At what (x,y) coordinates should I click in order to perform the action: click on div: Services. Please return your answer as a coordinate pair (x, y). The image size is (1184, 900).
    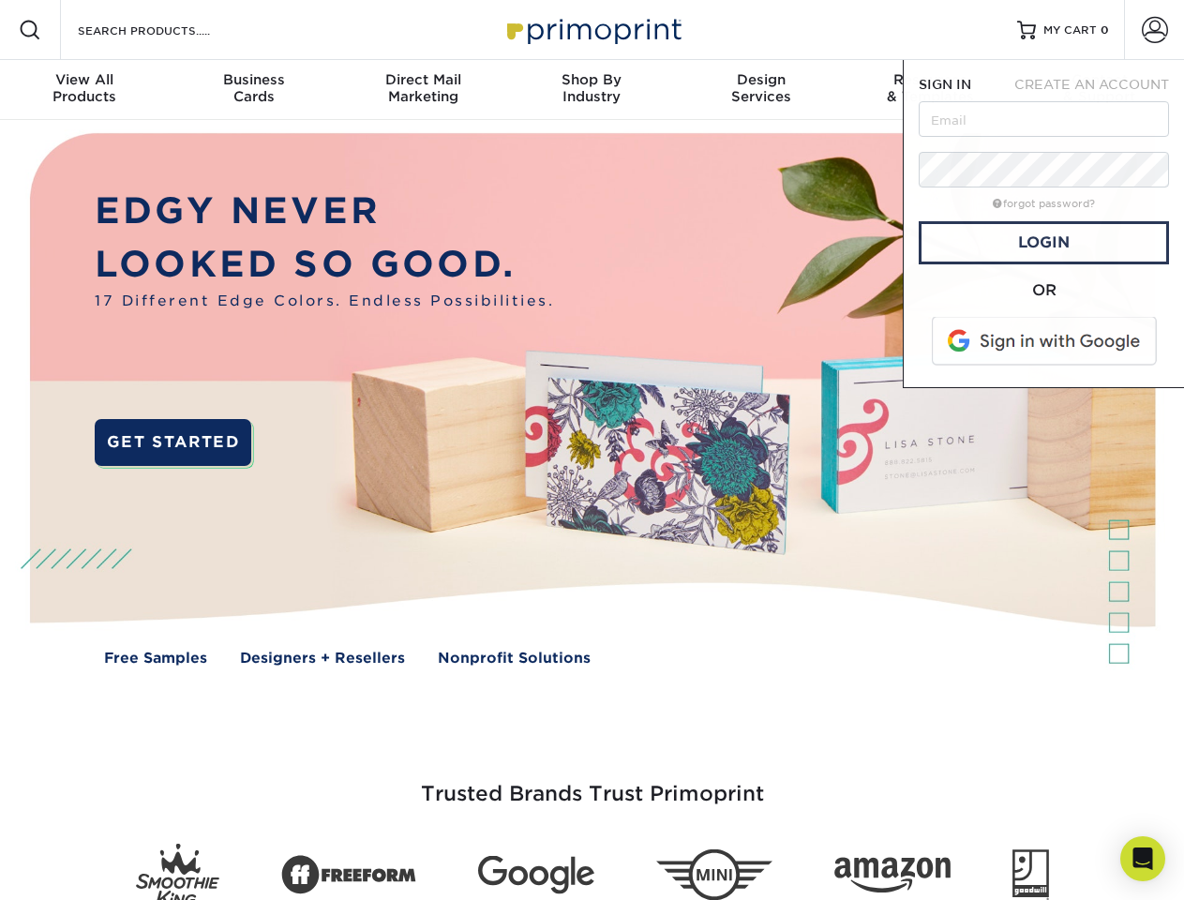
    Looking at the image, I should click on (761, 88).